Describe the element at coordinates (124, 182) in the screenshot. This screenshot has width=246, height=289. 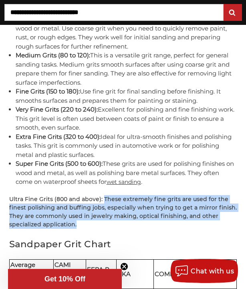
I see `a: wet sanding` at that location.